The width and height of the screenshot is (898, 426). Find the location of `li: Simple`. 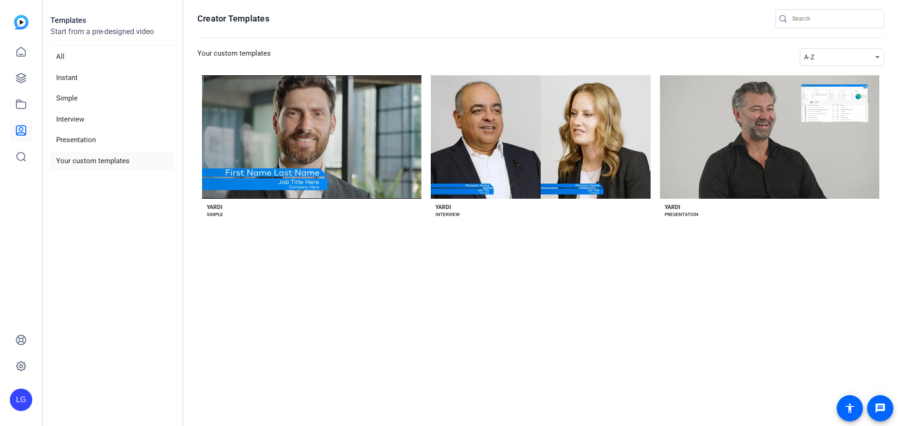

li: Simple is located at coordinates (113, 98).